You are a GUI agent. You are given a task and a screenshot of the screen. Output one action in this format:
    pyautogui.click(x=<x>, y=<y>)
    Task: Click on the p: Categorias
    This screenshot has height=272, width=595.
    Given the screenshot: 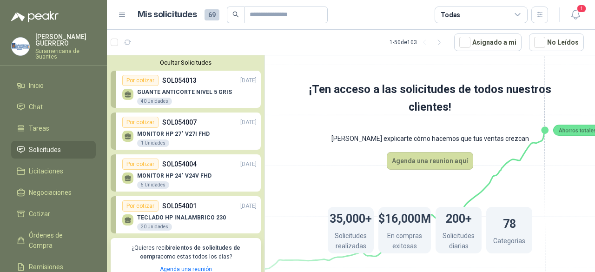 What is the action you would take?
    pyautogui.click(x=509, y=242)
    